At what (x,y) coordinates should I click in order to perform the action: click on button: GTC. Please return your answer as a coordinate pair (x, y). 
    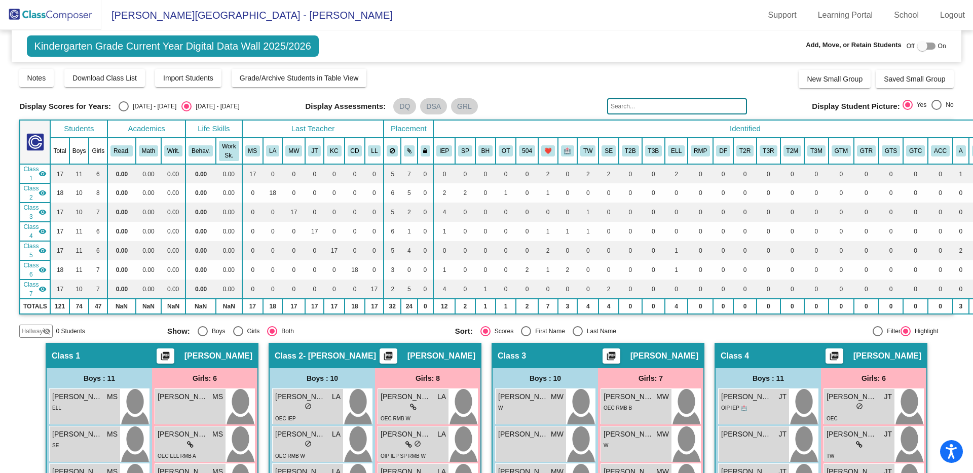
    Looking at the image, I should click on (915, 151).